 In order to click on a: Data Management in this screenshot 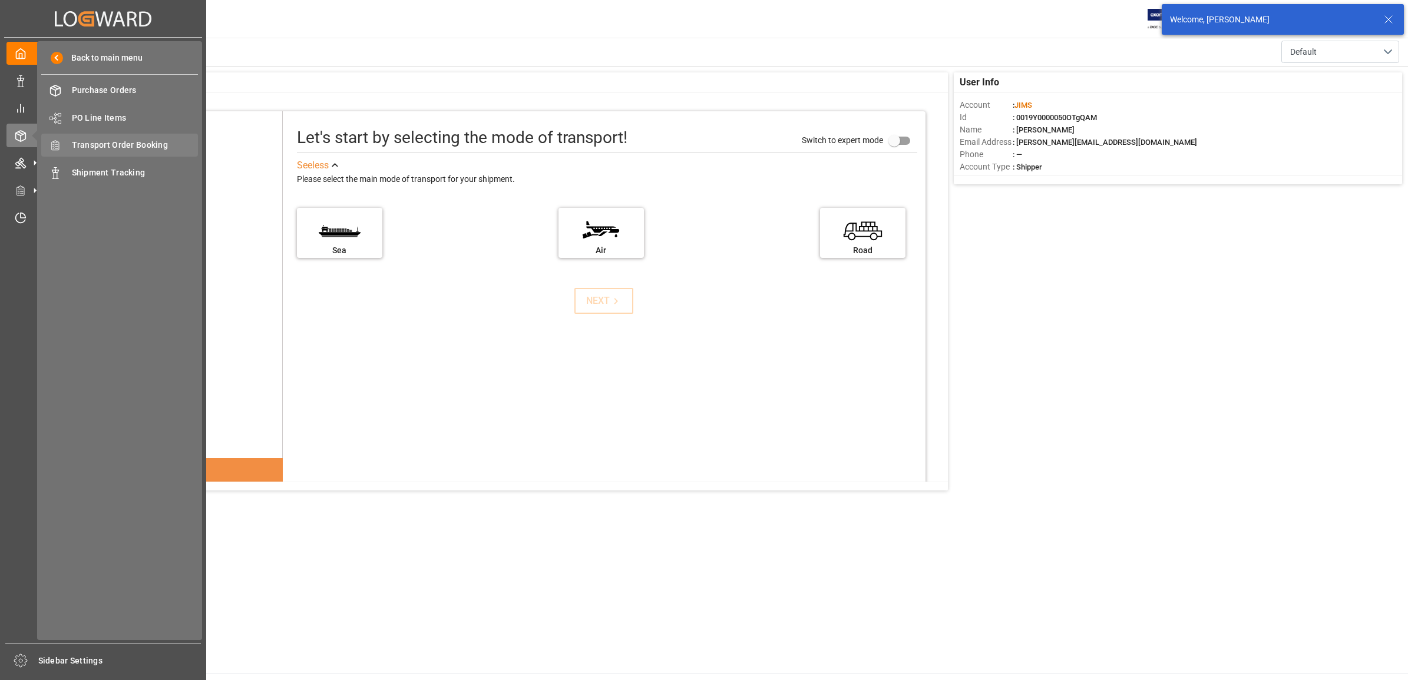, I will do `click(103, 80)`.